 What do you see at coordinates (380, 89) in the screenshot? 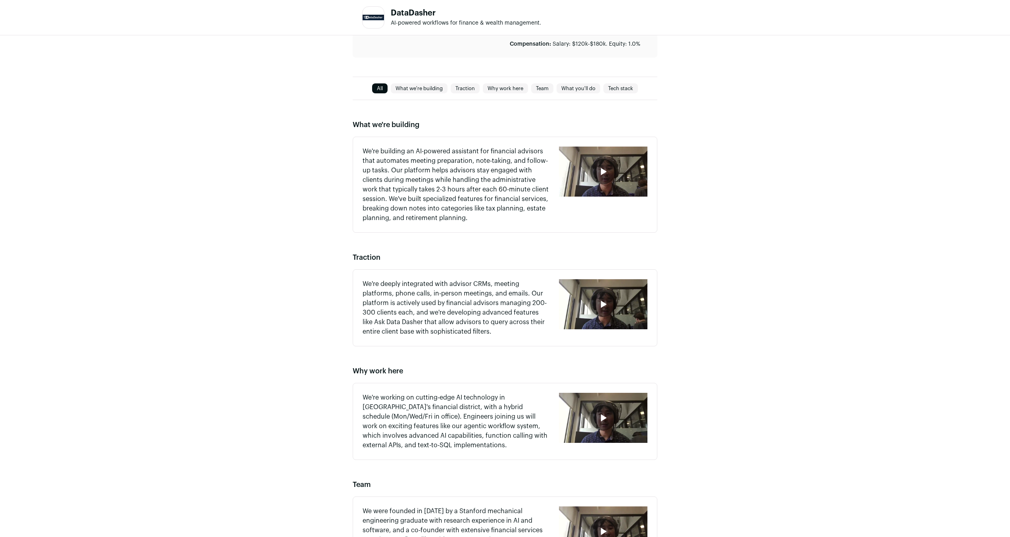
I see `a: All` at bounding box center [380, 89].